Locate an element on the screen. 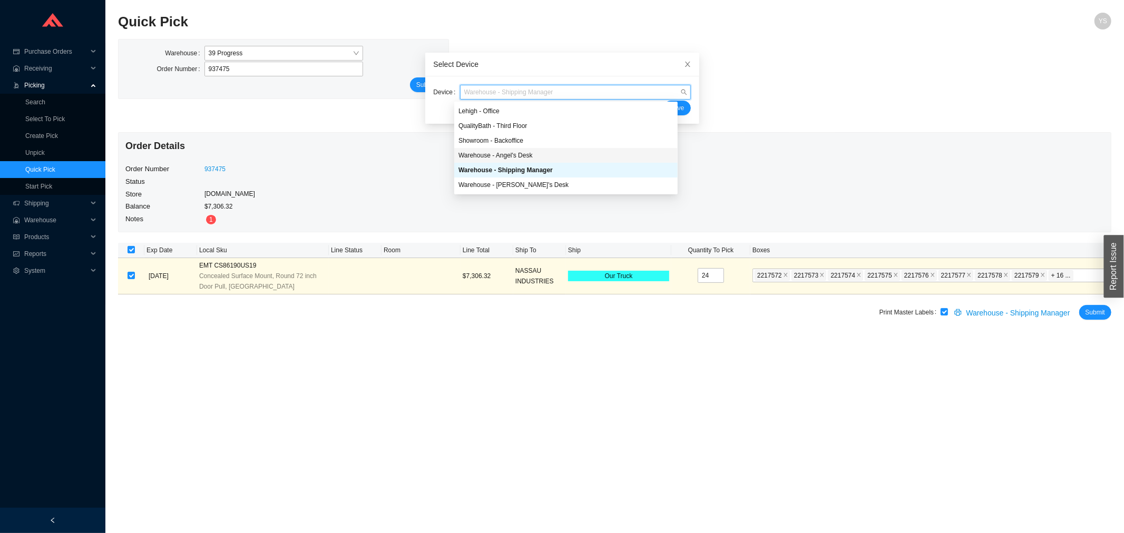 The height and width of the screenshot is (533, 1124). h4: Order Details is located at coordinates (190, 147).